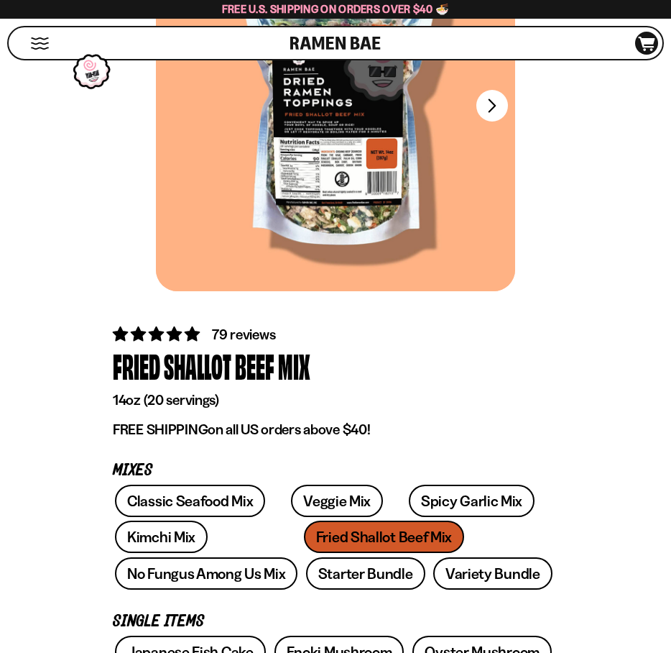  Describe the element at coordinates (198, 366) in the screenshot. I see `div: Shallot` at that location.